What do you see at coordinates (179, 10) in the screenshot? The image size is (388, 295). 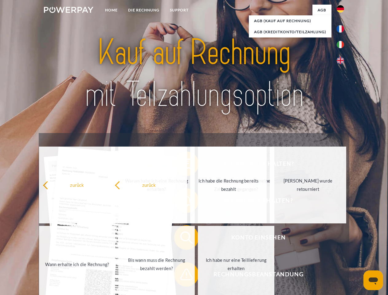 I see `a: SUPPORT` at bounding box center [179, 10].